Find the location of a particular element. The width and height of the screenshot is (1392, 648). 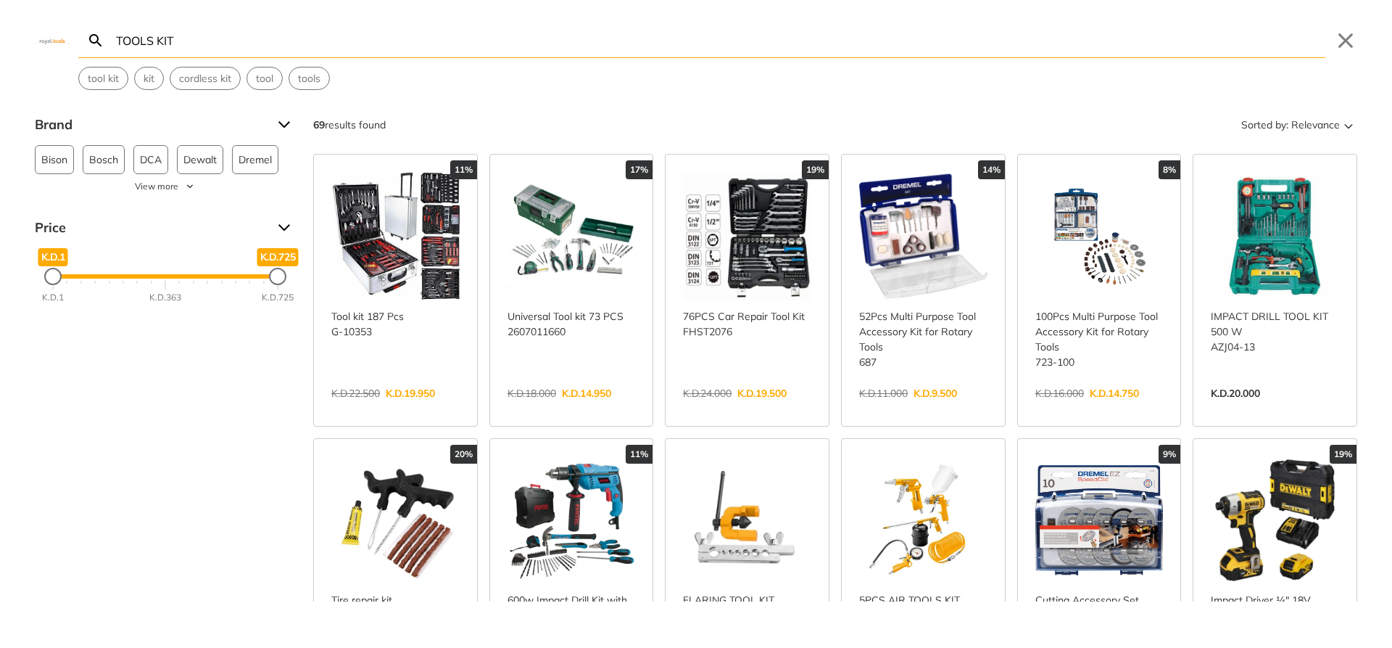

div: Suggestion: tool is located at coordinates (265, 78).